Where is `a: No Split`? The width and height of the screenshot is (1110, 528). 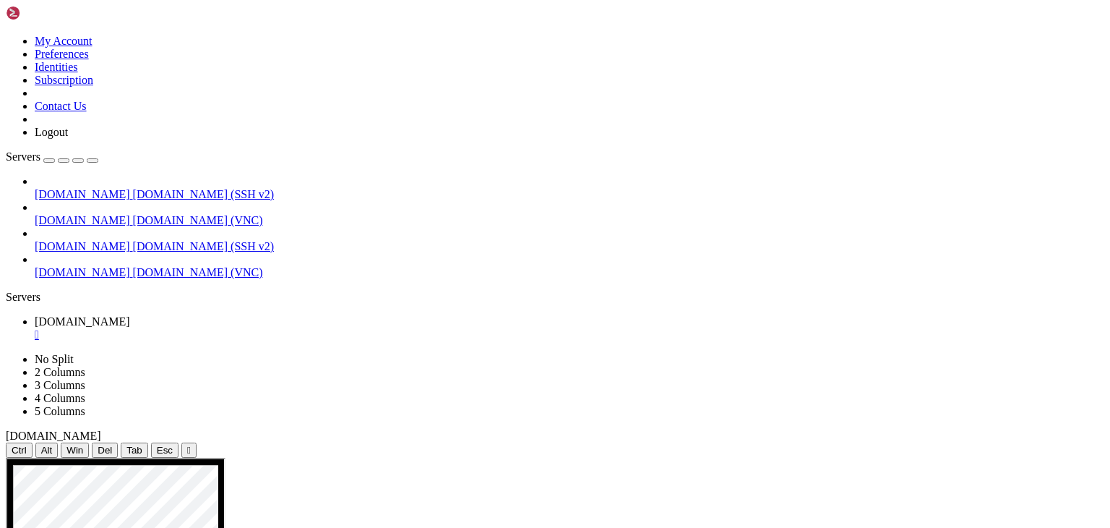 a: No Split is located at coordinates (54, 359).